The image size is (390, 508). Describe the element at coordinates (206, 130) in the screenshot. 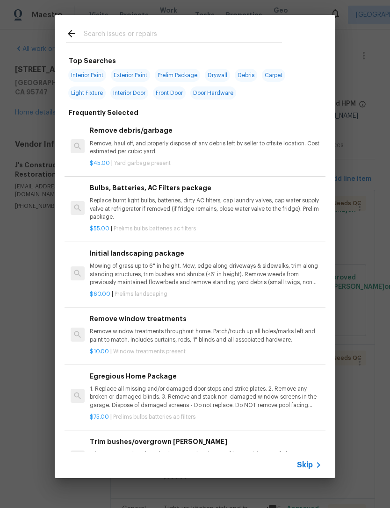

I see `h6: Remove debris/garbage` at that location.